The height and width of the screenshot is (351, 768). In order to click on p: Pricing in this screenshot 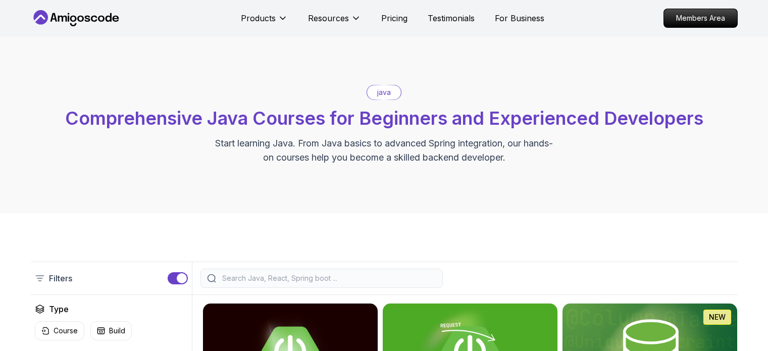, I will do `click(394, 18)`.